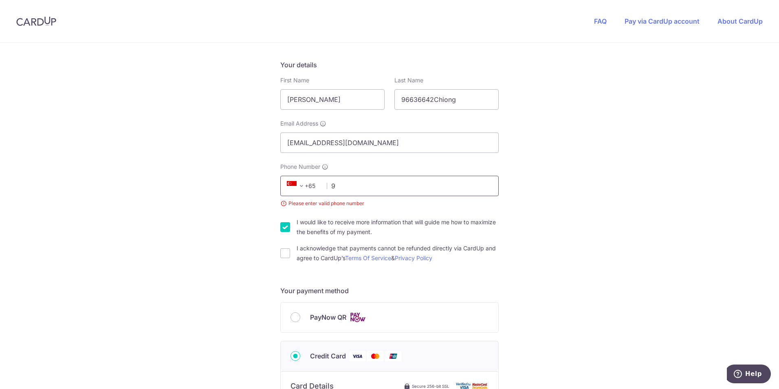 Image resolution: width=779 pixels, height=389 pixels. What do you see at coordinates (300, 167) in the screenshot?
I see `span: Phone Number` at bounding box center [300, 167].